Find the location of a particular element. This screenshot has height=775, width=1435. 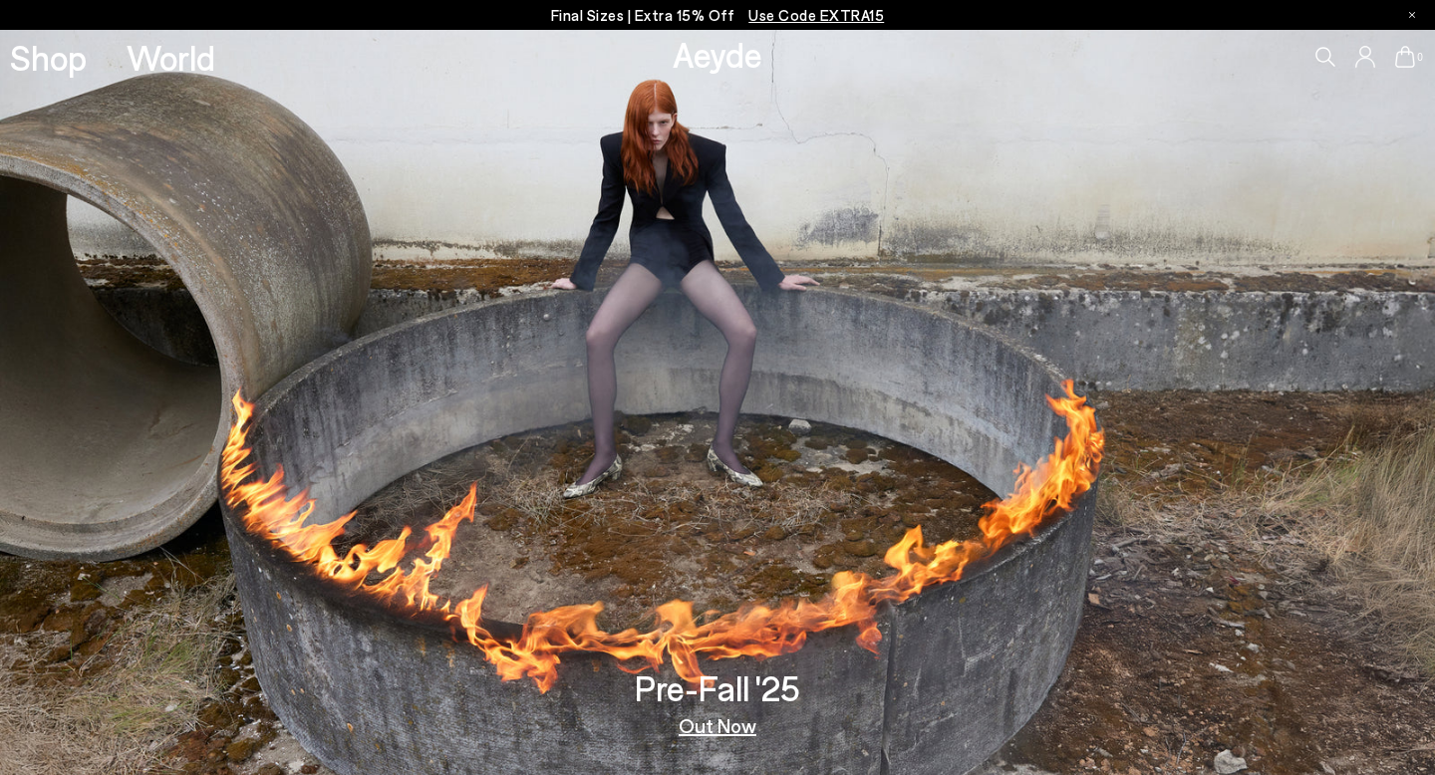

p: Final Sizes | Extra 15% Off is located at coordinates (717, 15).